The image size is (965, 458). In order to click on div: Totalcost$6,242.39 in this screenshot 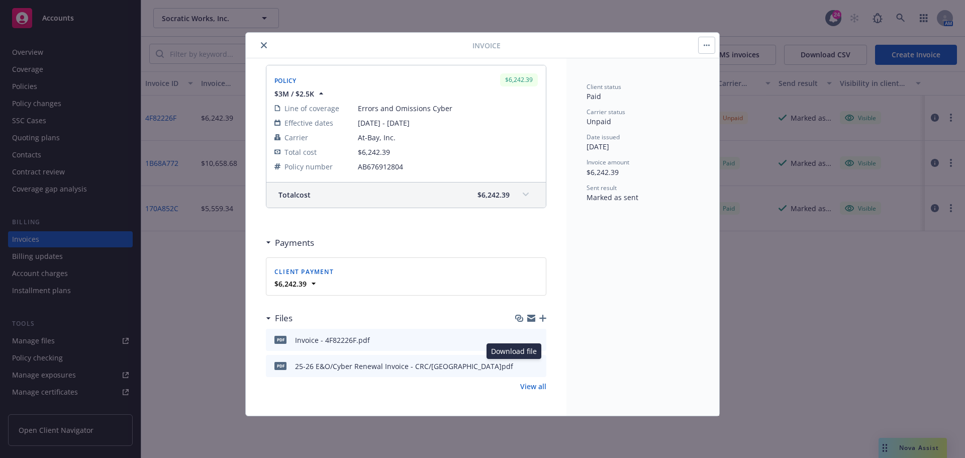, I will do `click(406, 195)`.